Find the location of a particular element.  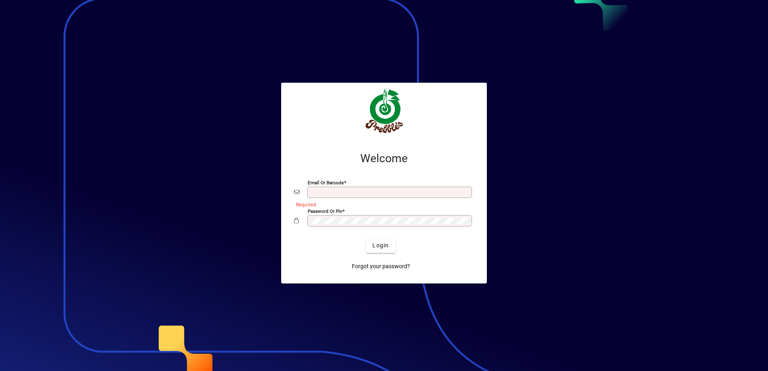

h2: Welcome is located at coordinates (384, 159).